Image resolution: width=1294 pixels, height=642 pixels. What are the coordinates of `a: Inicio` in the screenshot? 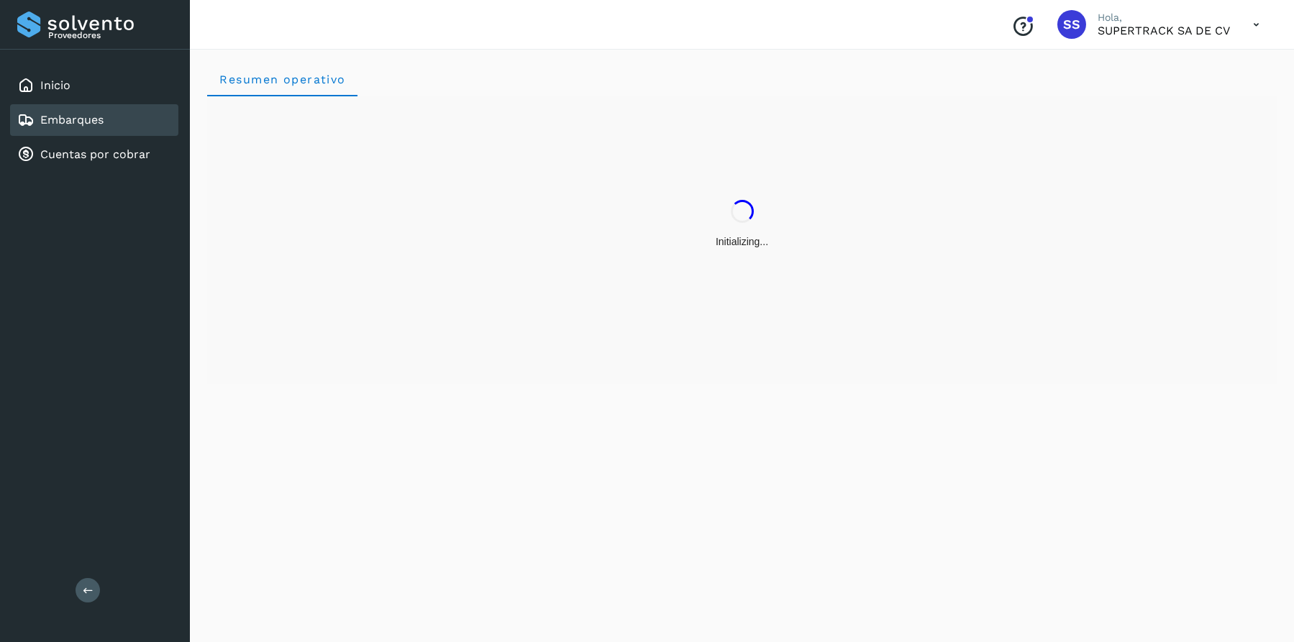 It's located at (55, 85).